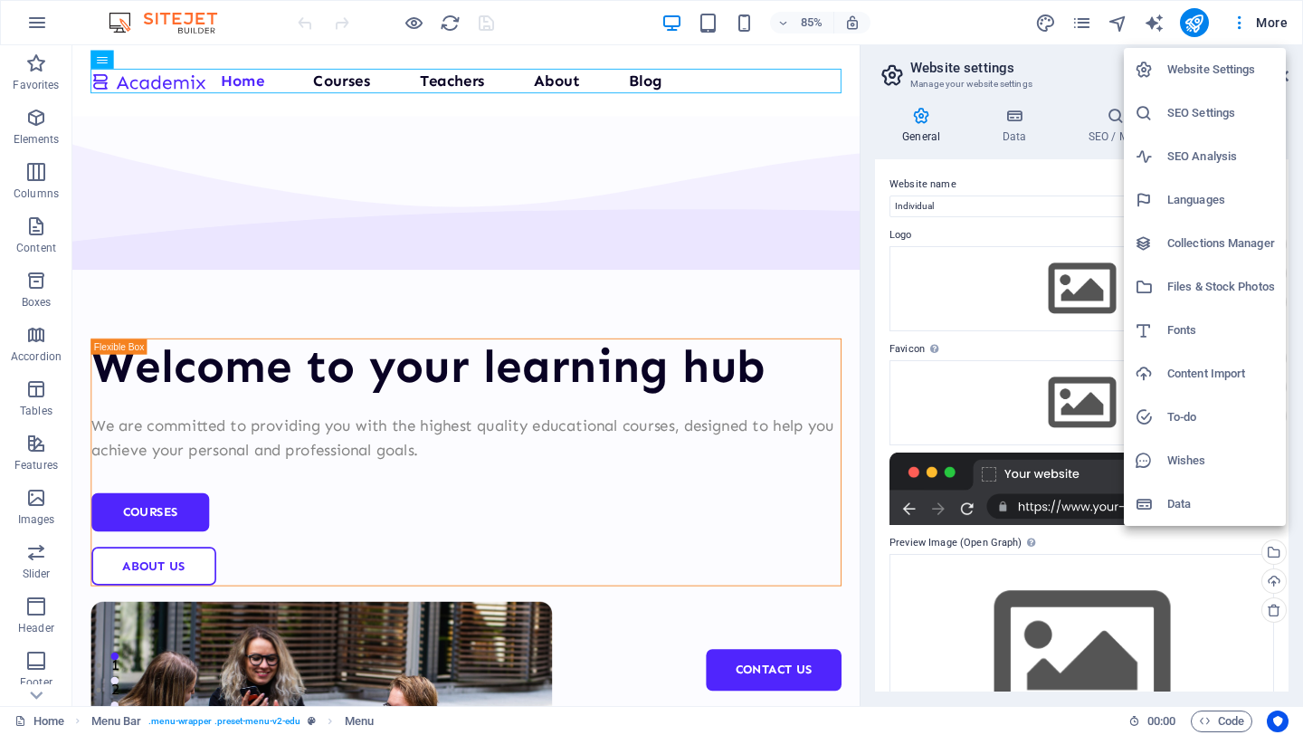 This screenshot has width=1303, height=735. What do you see at coordinates (1221, 330) in the screenshot?
I see `h6: Fonts` at bounding box center [1221, 330].